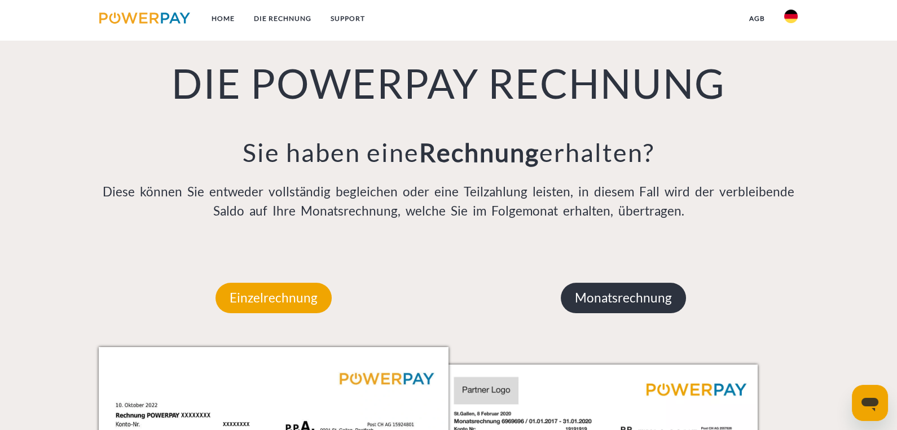  Describe the element at coordinates (274, 298) in the screenshot. I see `p: Einzelrechnung` at that location.